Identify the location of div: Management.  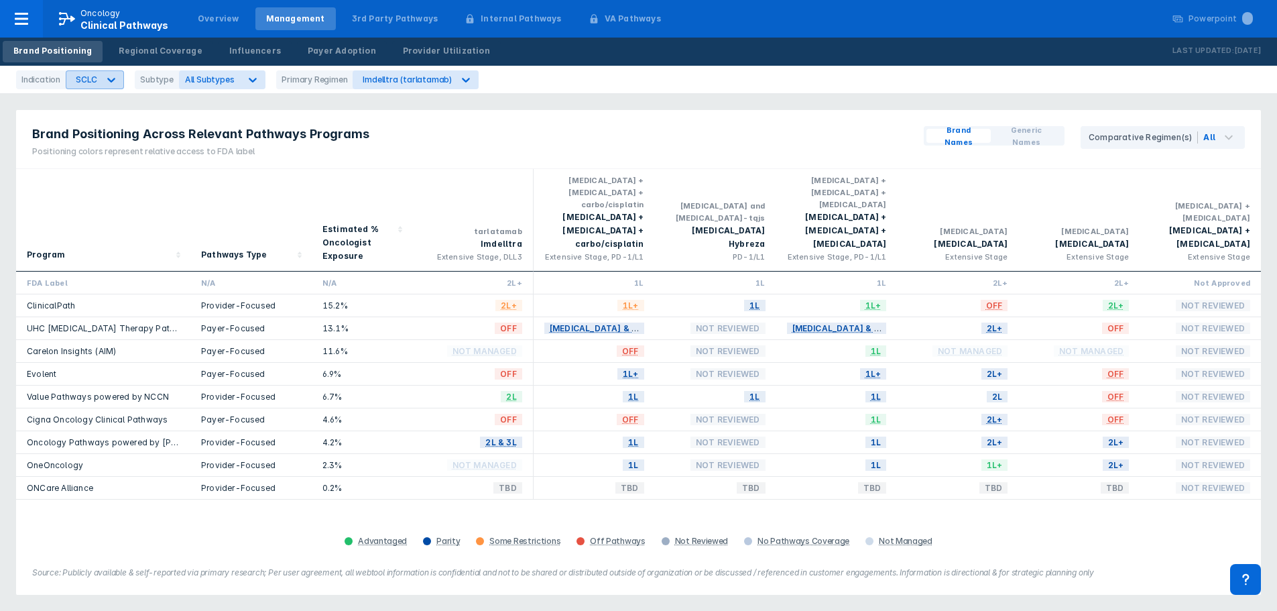
(296, 19).